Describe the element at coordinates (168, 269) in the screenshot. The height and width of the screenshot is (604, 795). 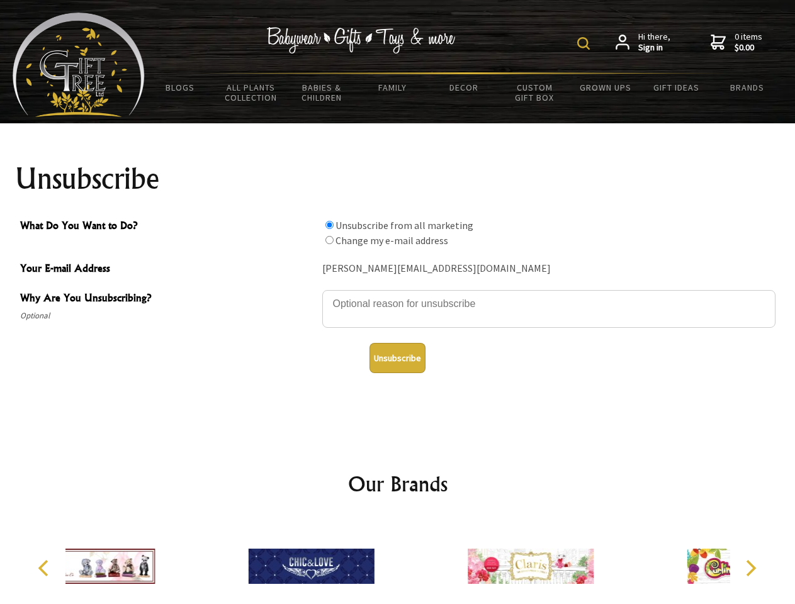
I see `span: Your E-mail Address` at that location.